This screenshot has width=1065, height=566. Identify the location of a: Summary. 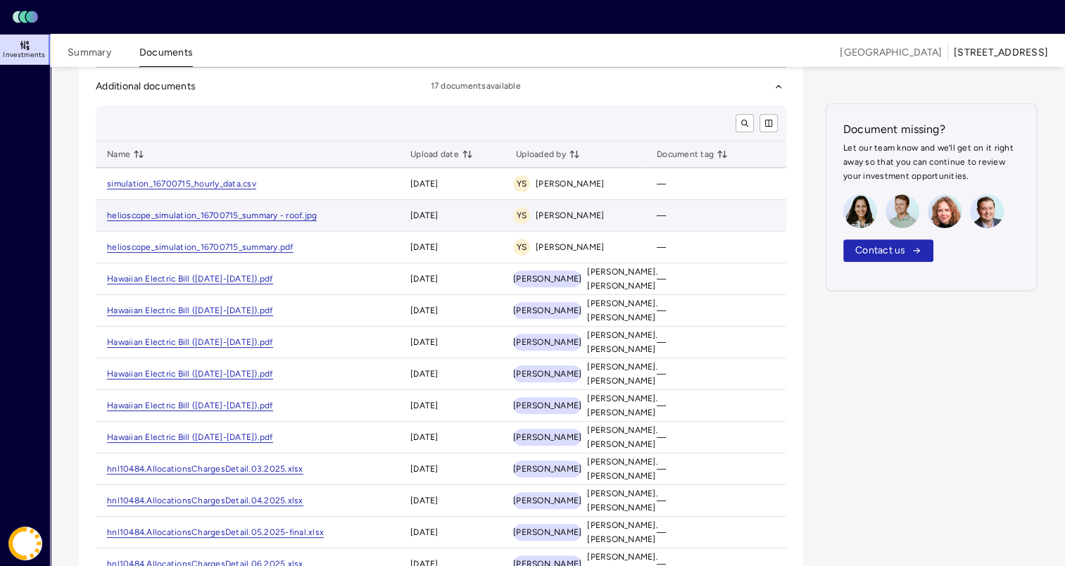
(89, 56).